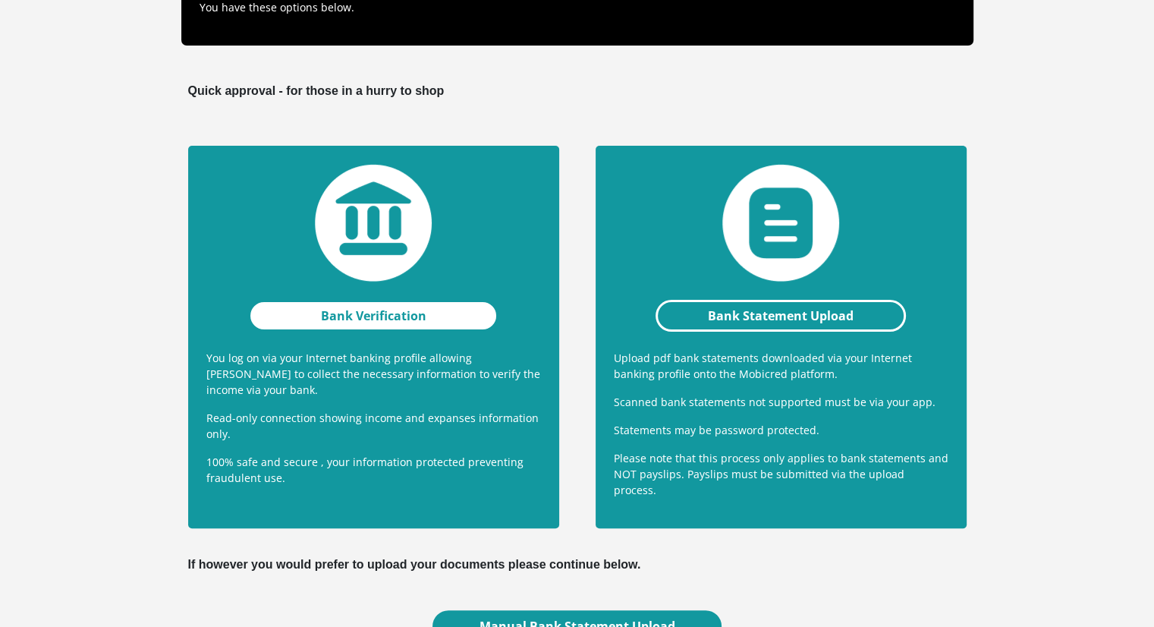 This screenshot has height=627, width=1154. I want to click on img: bank-verification.png, so click(373, 222).